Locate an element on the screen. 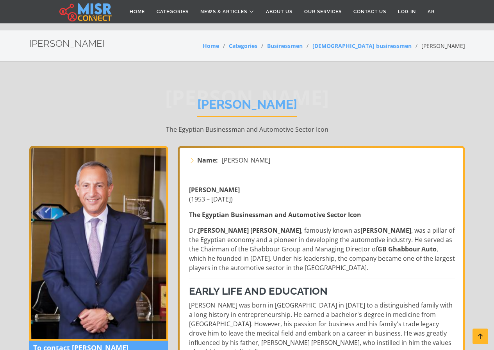  strong: GB Ghabbour Auto is located at coordinates (407, 249).